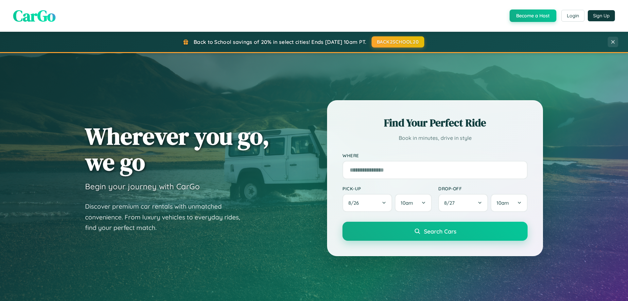  Describe the element at coordinates (483, 188) in the screenshot. I see `label: Drop-off` at that location.